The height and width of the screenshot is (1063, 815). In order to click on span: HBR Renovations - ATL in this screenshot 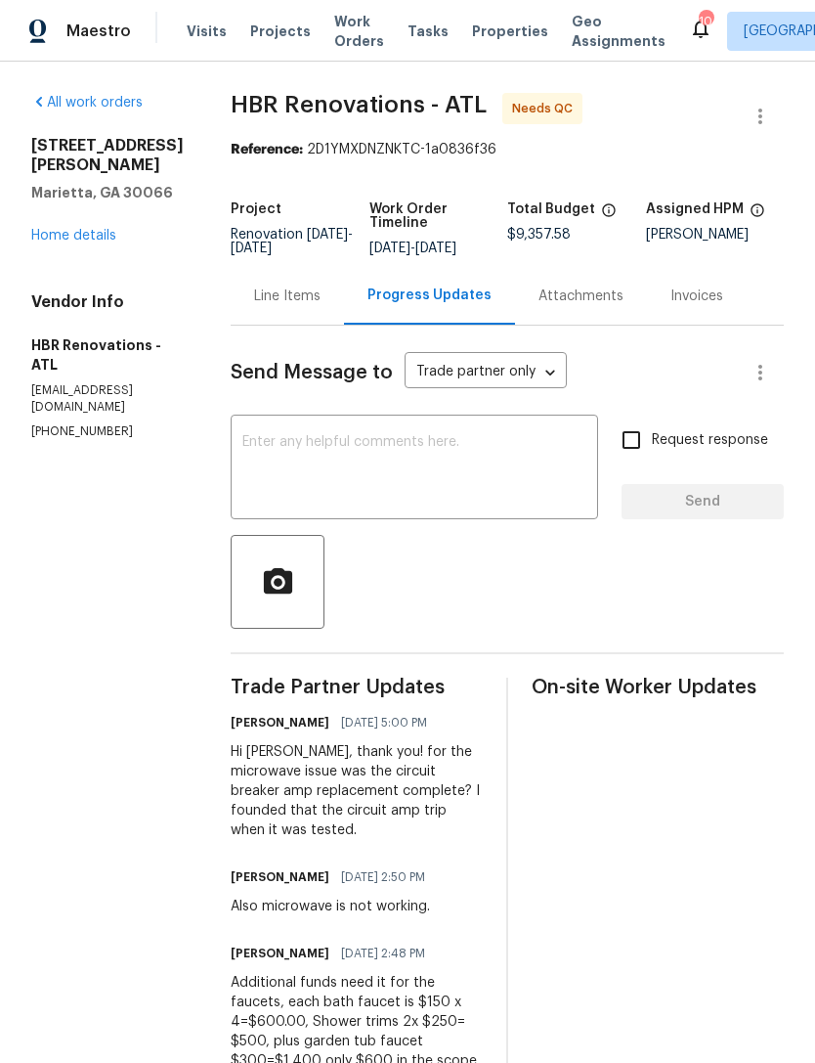, I will do `click(359, 105)`.